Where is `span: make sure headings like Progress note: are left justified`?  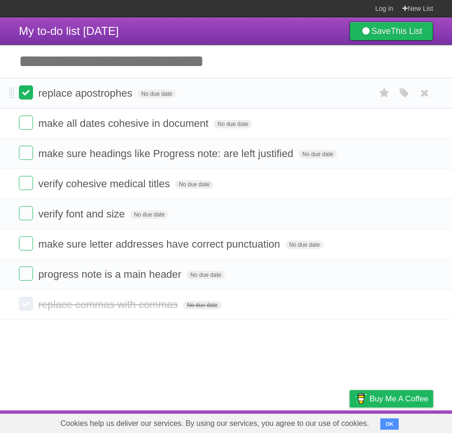 span: make sure headings like Progress note: are left justified is located at coordinates (167, 153).